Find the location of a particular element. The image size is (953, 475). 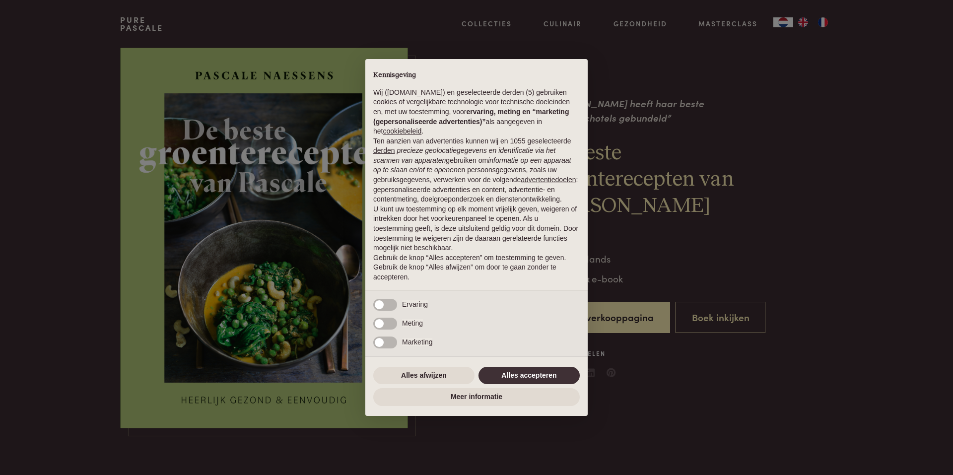

button: Meer informatie is located at coordinates (476, 397).